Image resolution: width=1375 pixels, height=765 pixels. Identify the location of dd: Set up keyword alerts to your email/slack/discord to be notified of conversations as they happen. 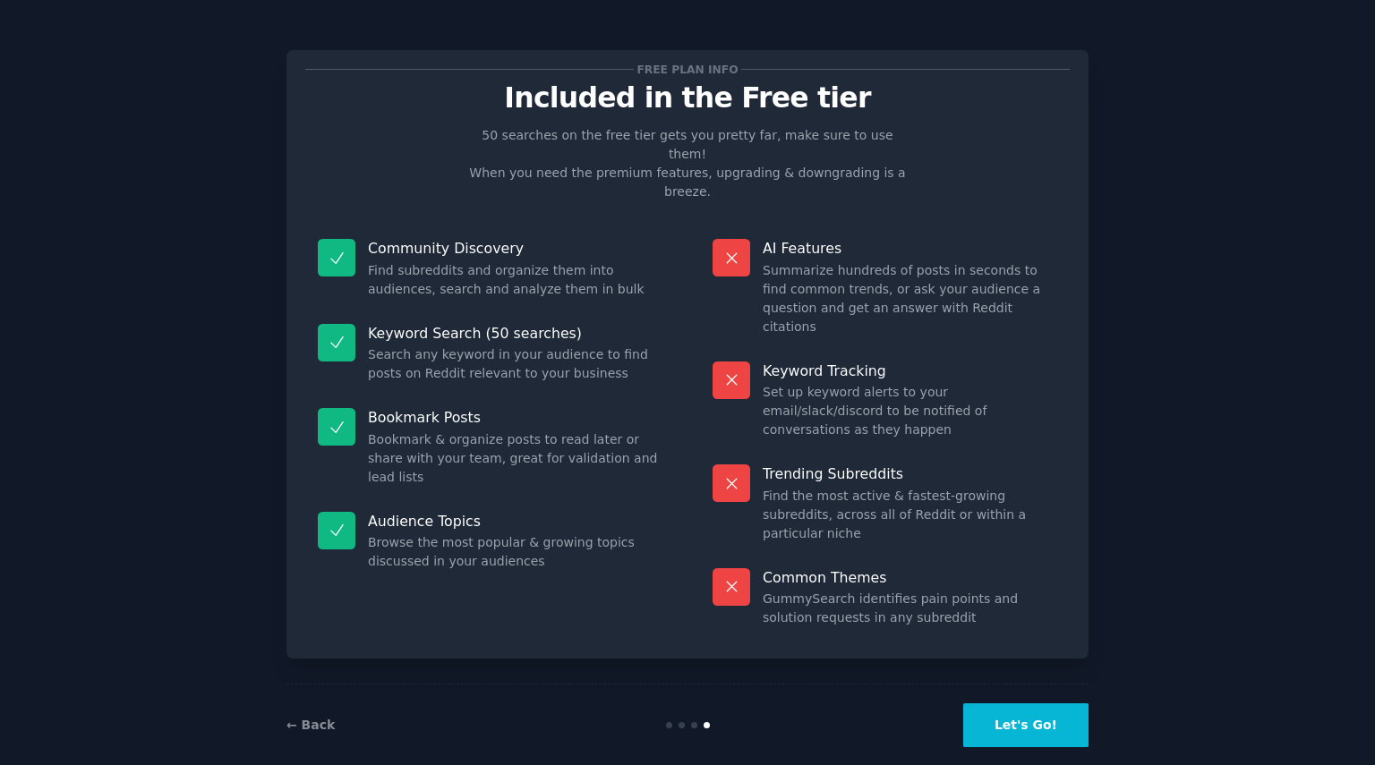
(909, 411).